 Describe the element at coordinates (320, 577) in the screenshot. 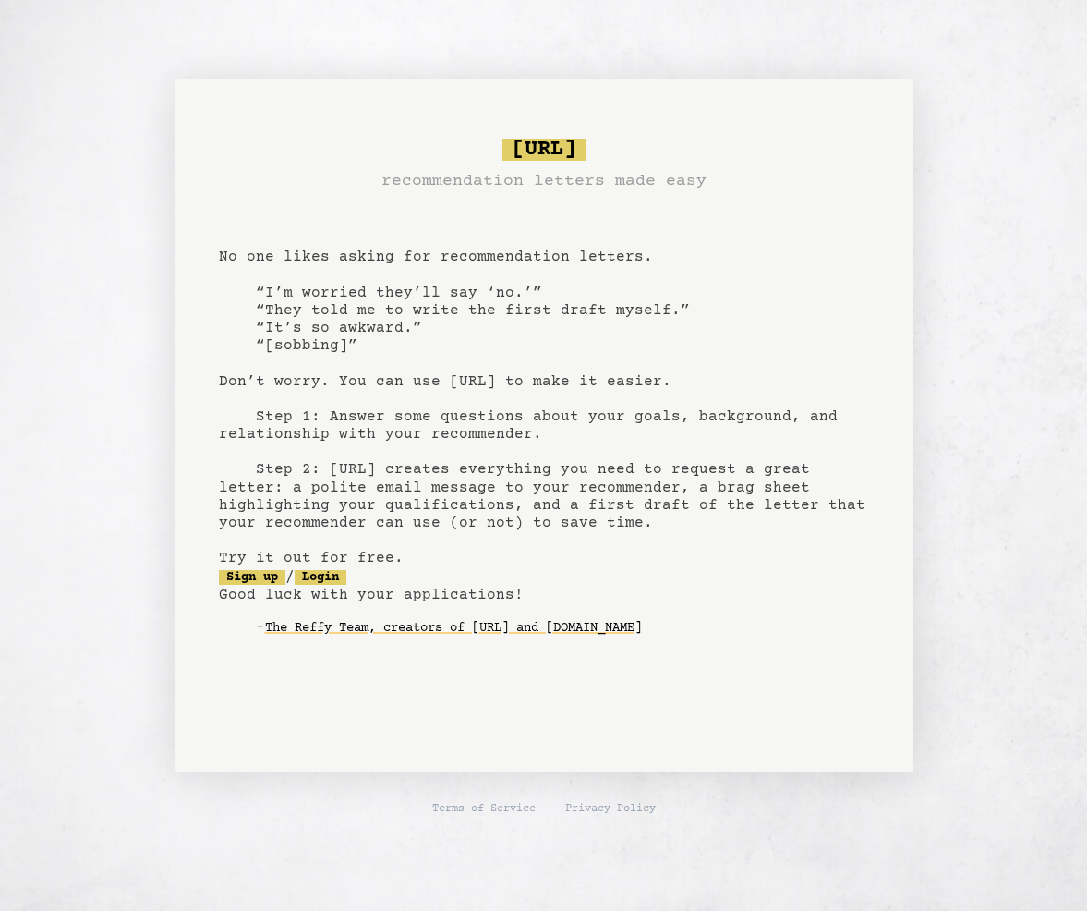

I see `a: Login` at that location.